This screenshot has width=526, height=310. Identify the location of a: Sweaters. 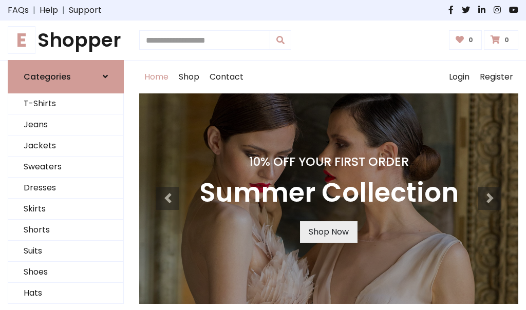
(66, 167).